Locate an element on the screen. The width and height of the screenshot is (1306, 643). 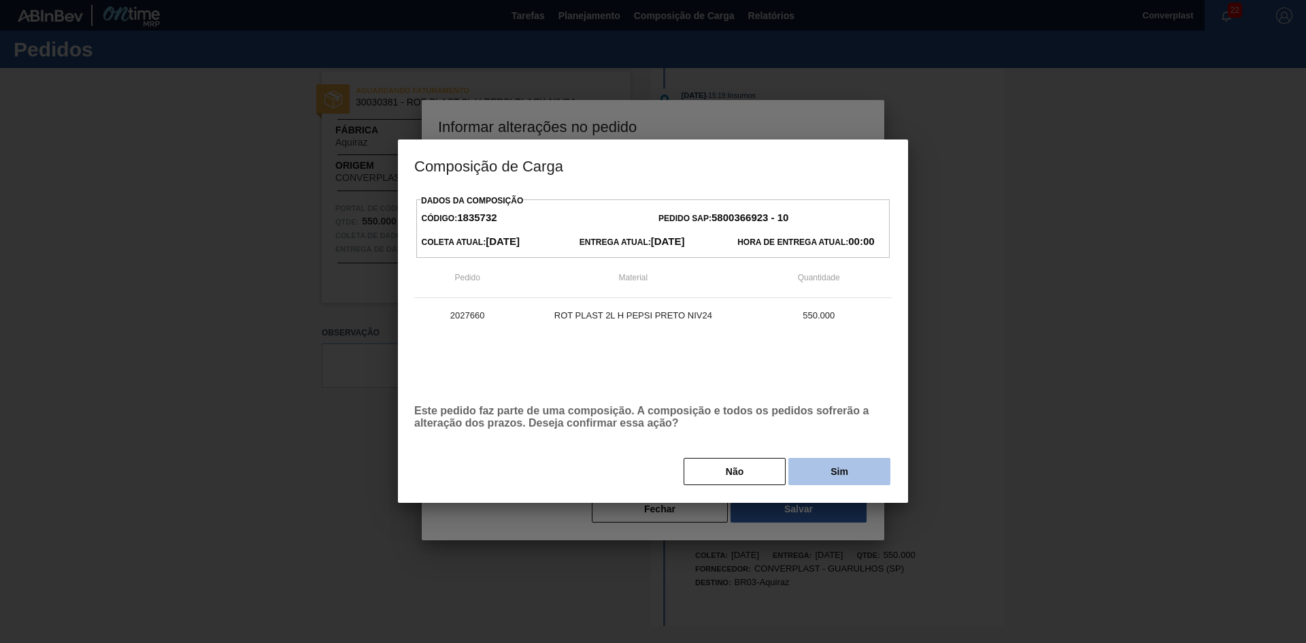
font: Hora de Entrega Atual: is located at coordinates (793, 242).